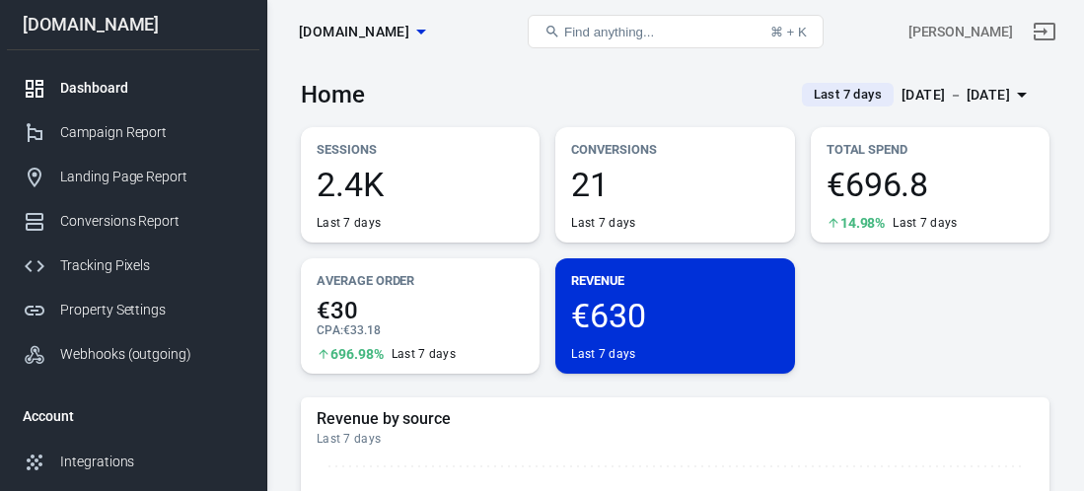 The image size is (1084, 491). I want to click on span: 14.98%, so click(863, 223).